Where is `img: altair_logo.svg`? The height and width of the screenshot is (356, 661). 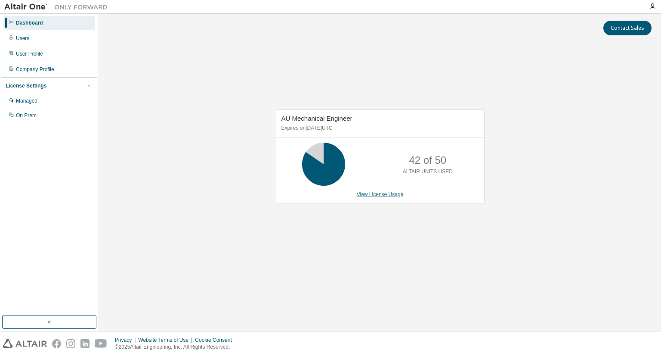
img: altair_logo.svg is located at coordinates (25, 343).